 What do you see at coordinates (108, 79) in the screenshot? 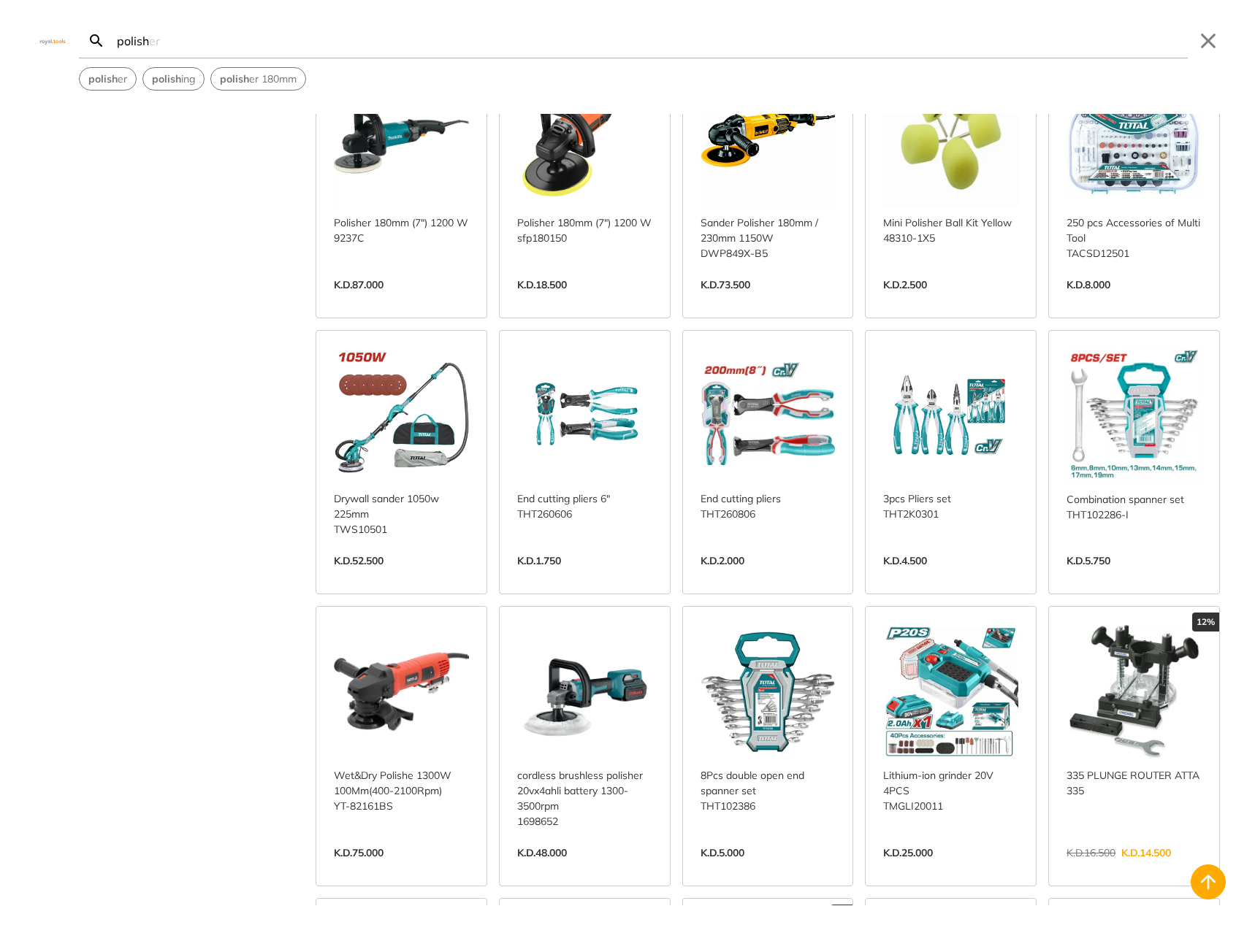
I see `button: Select suggestion: polisher` at bounding box center [108, 79].